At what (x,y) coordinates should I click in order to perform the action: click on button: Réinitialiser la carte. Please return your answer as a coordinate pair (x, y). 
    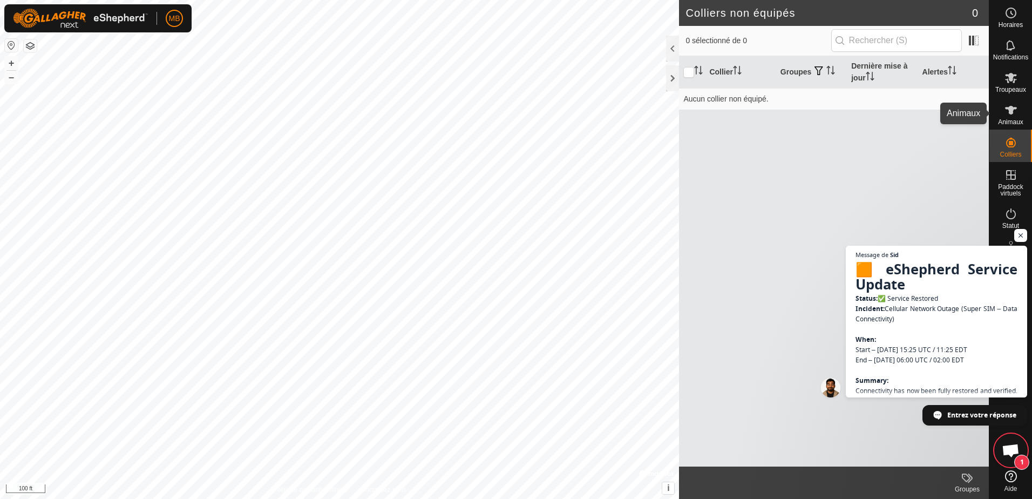
    Looking at the image, I should click on (11, 45).